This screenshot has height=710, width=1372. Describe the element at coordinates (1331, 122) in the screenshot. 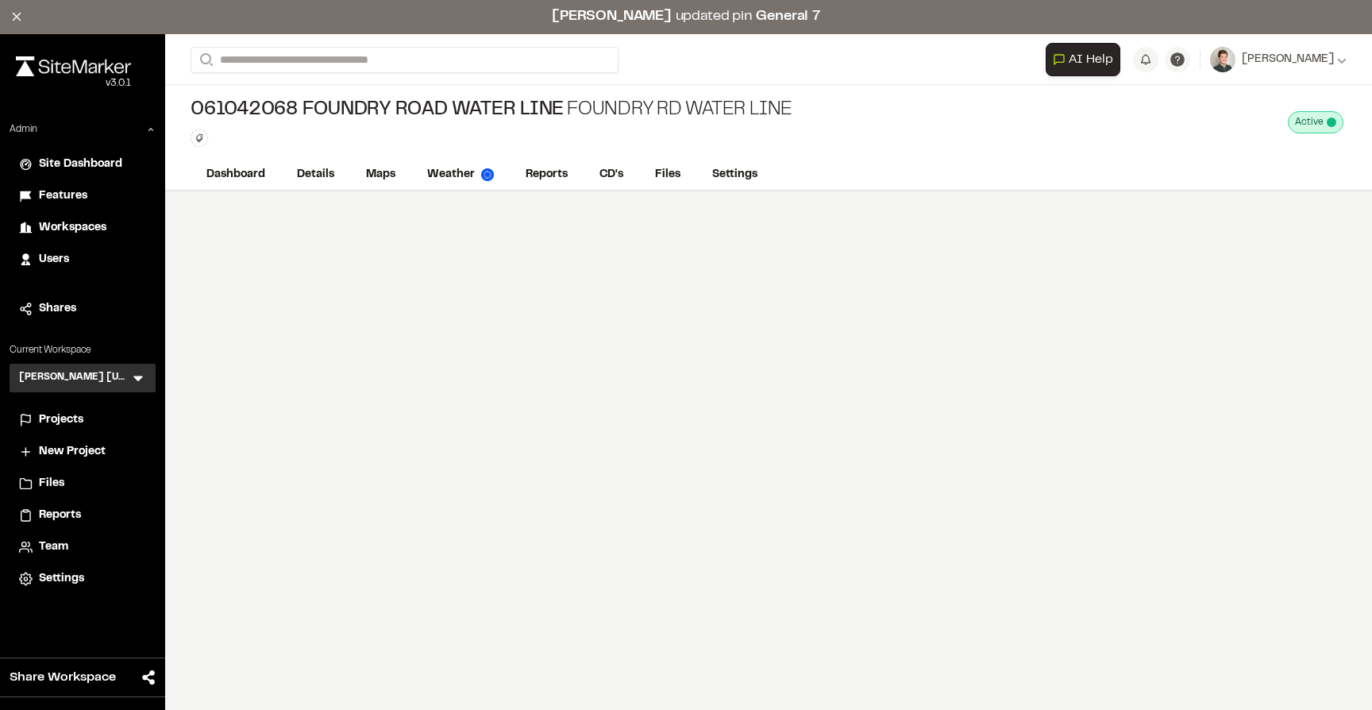

I see `span: This project is active and counting against your active project count.` at that location.